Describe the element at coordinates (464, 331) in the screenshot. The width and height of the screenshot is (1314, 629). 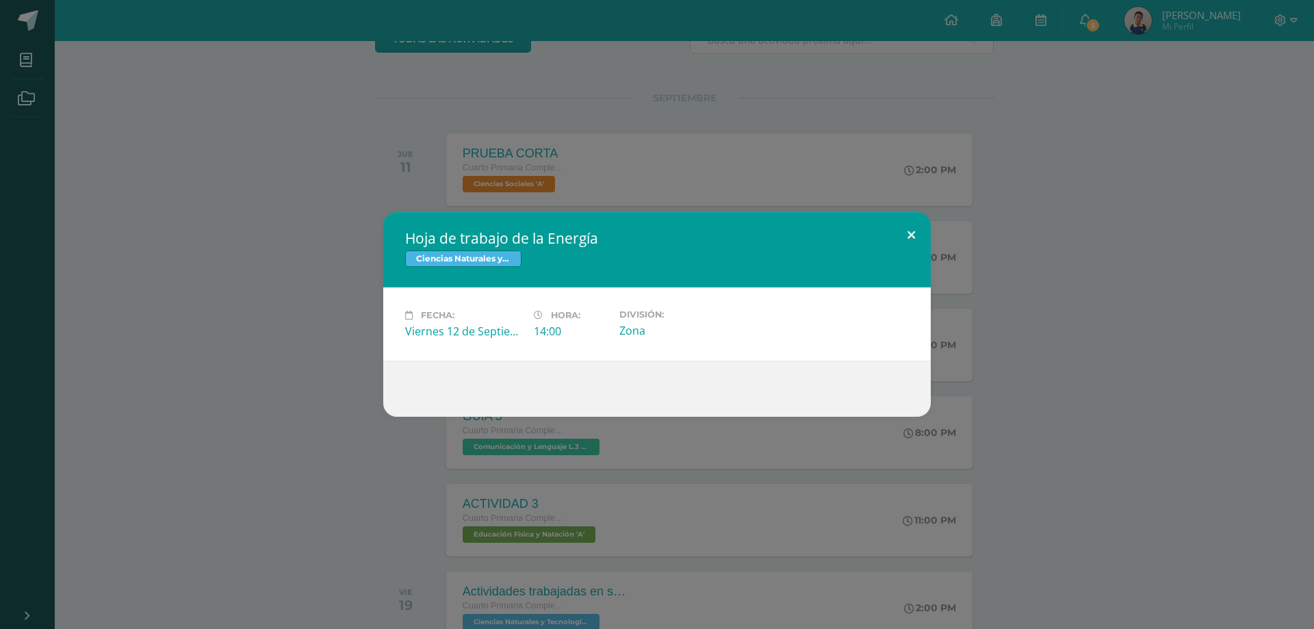
I see `div: Viernes 12 de Septiembre` at that location.